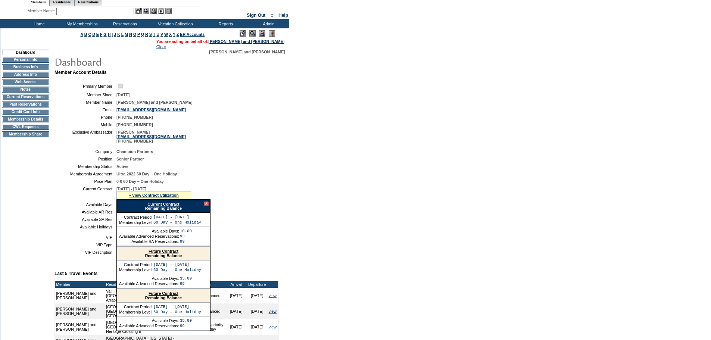 This screenshot has width=711, height=340. I want to click on td: Primary Member:, so click(85, 86).